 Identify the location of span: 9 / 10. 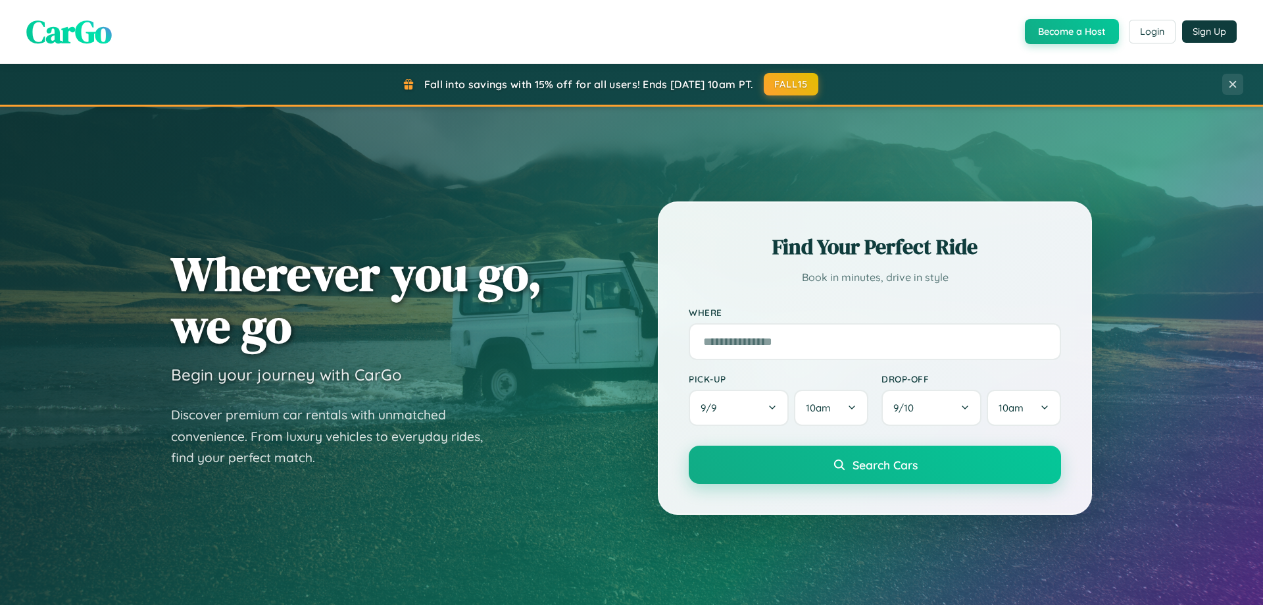
(907, 407).